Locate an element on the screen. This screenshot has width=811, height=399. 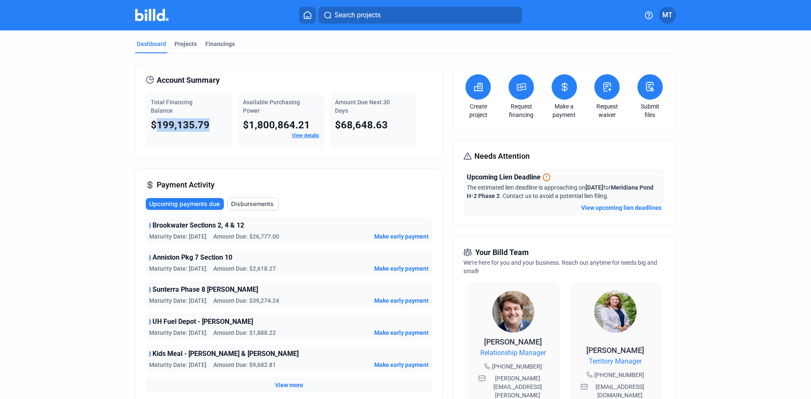
span: $199,135.79 is located at coordinates (180, 125).